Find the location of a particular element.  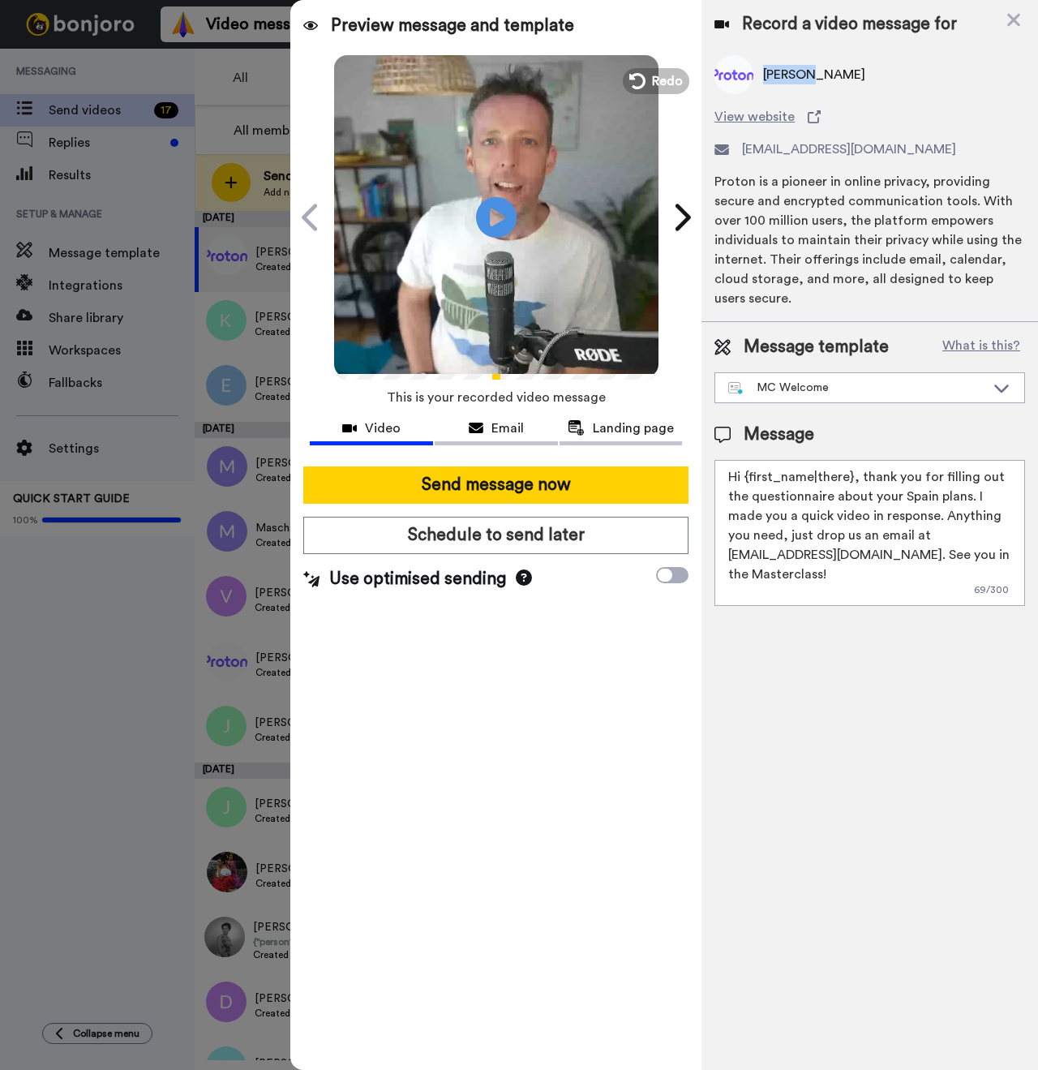

button: Send message now is located at coordinates (496, 485).